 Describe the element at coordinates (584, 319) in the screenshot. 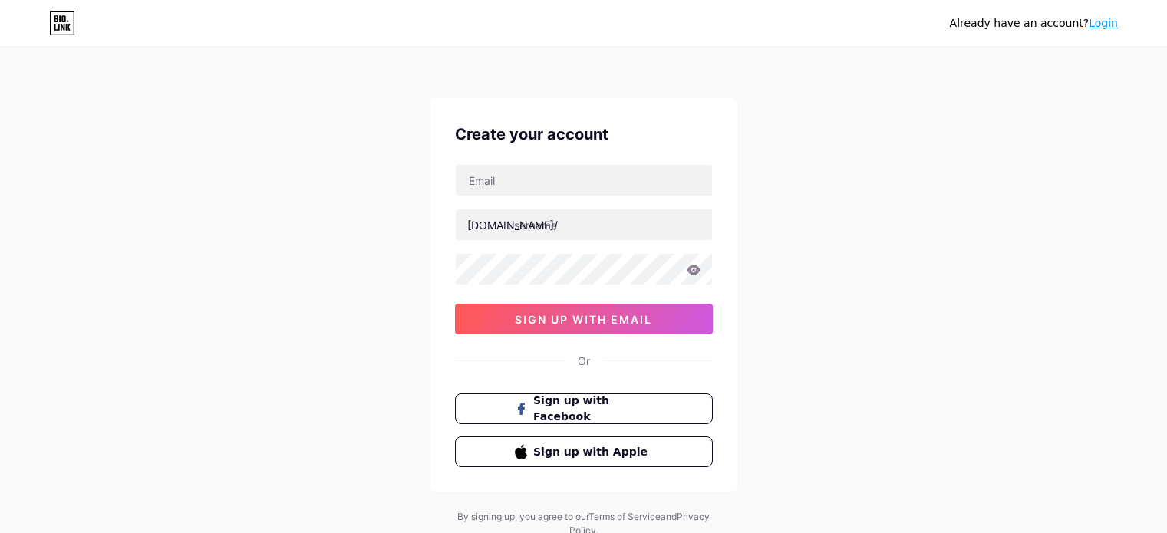

I see `button: sign up with email` at that location.